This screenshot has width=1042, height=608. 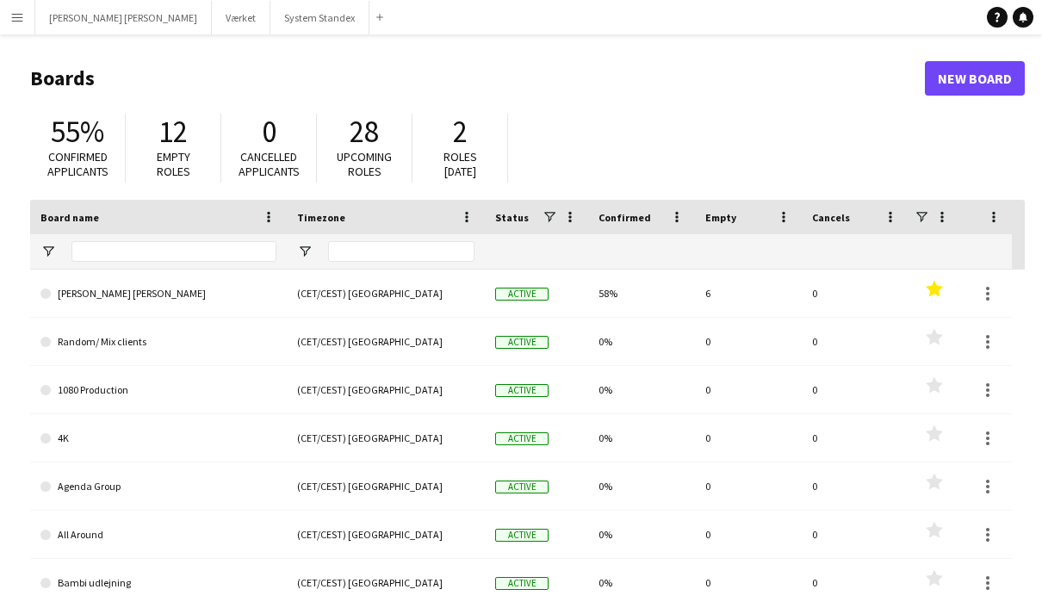 What do you see at coordinates (512, 217) in the screenshot?
I see `span: Status` at bounding box center [512, 217].